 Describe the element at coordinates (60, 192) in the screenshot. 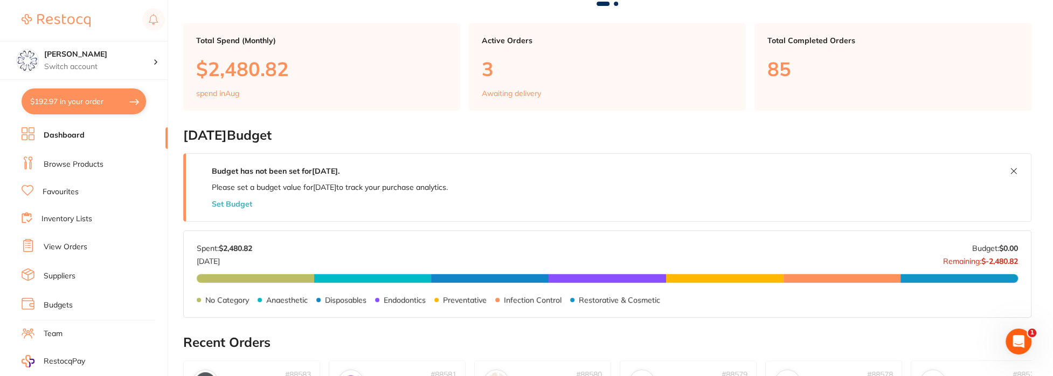

I see `a: Favourites` at that location.